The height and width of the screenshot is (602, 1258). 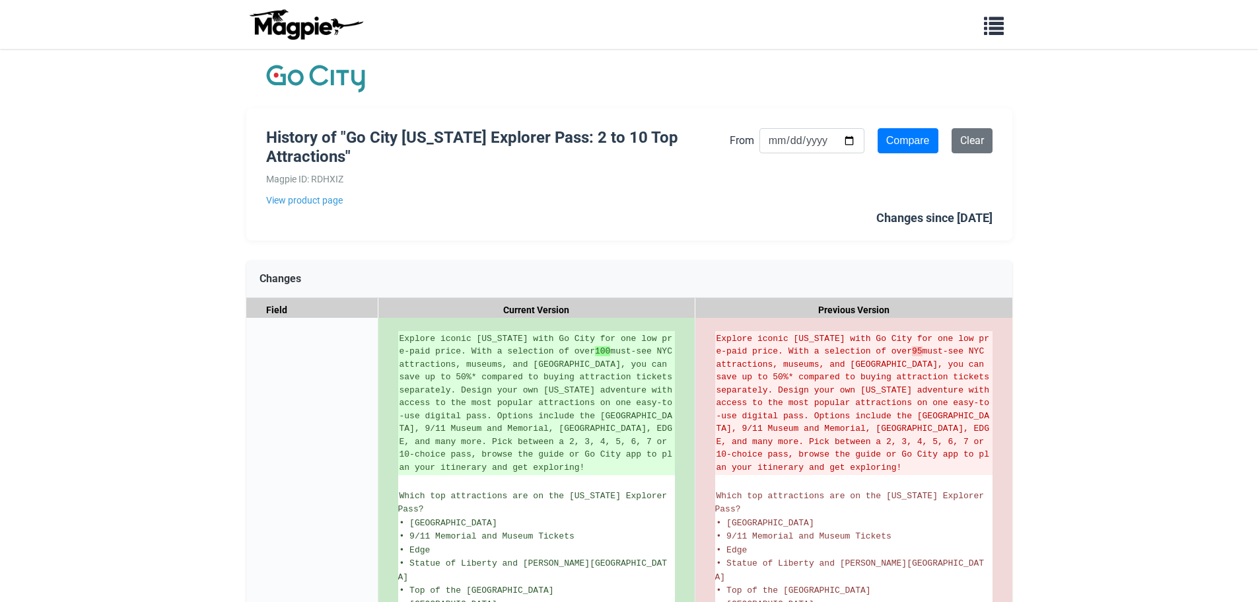 I want to click on div: Previous Version, so click(x=854, y=310).